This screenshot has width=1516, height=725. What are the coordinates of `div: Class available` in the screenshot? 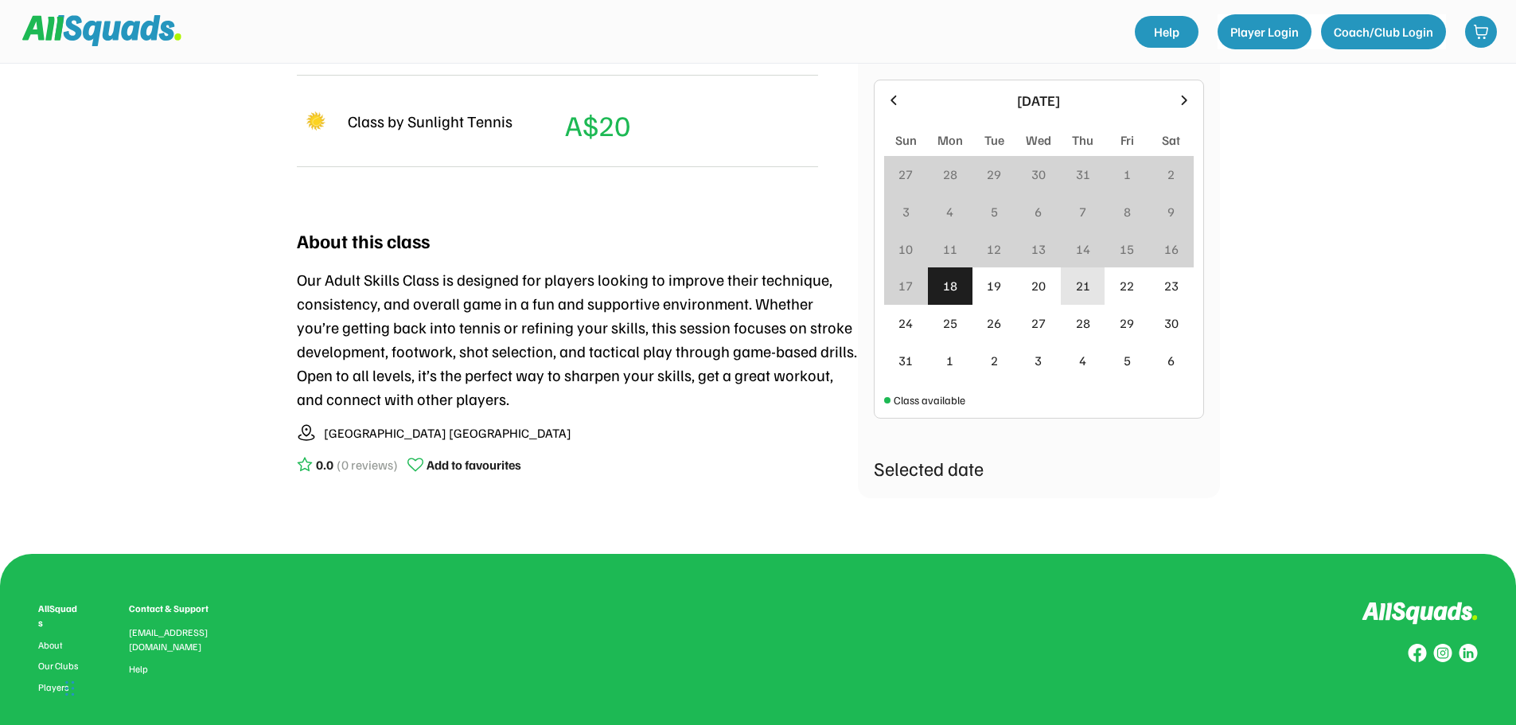 It's located at (930, 400).